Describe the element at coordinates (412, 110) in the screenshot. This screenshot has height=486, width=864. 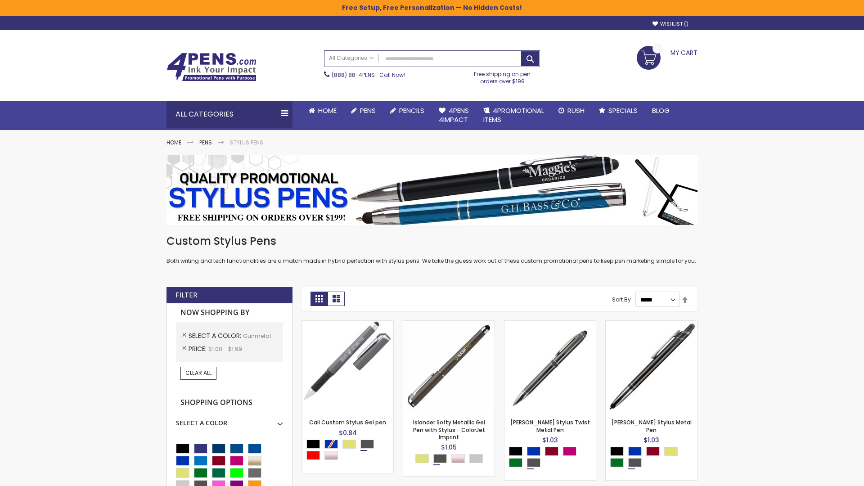
I see `span: Pencils` at that location.